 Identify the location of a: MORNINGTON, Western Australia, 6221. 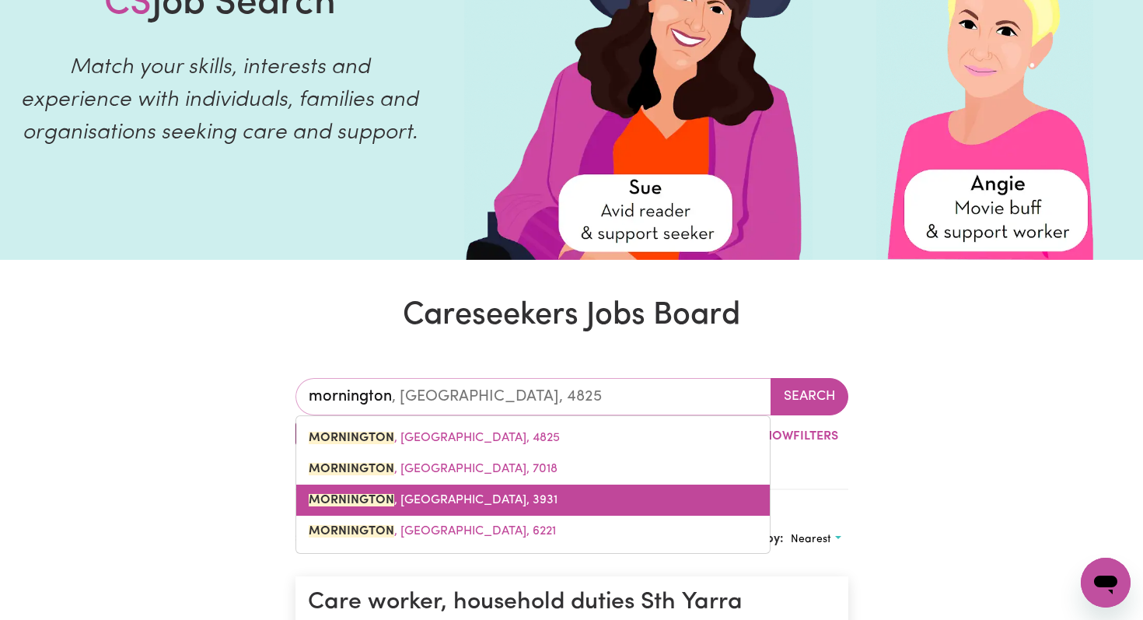
(533, 531).